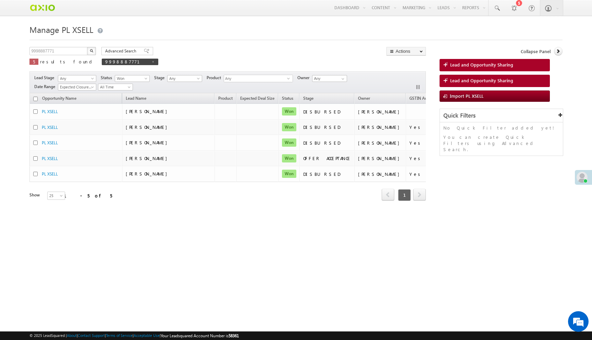 The height and width of the screenshot is (340, 592). What do you see at coordinates (36, 195) in the screenshot?
I see `div: Show` at bounding box center [36, 195].